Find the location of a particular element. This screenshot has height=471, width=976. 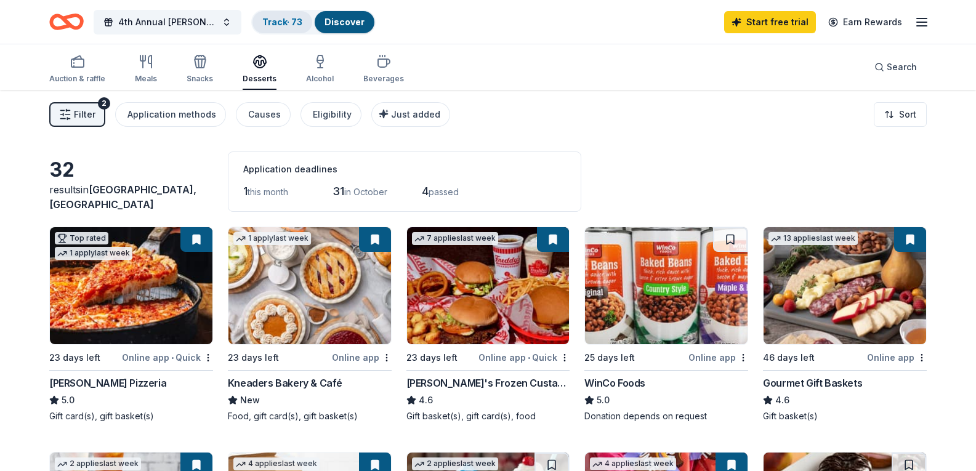

a: Image for WinCo Foods25 days leftOnline appWinCo Foods5.0Donation depends on request is located at coordinates (666, 325).